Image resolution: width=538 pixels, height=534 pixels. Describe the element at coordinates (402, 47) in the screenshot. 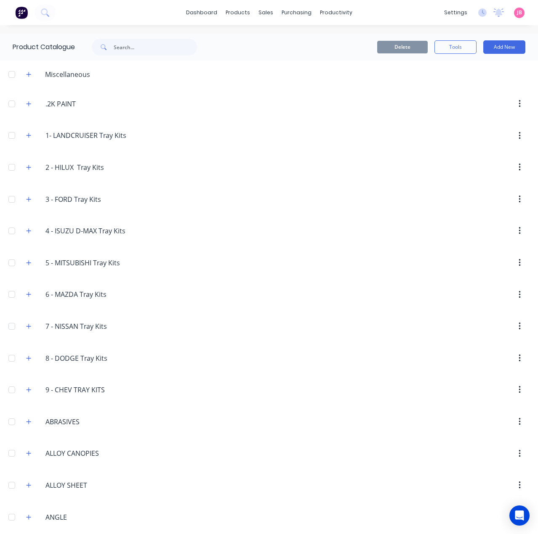

I see `button: Delete` at that location.